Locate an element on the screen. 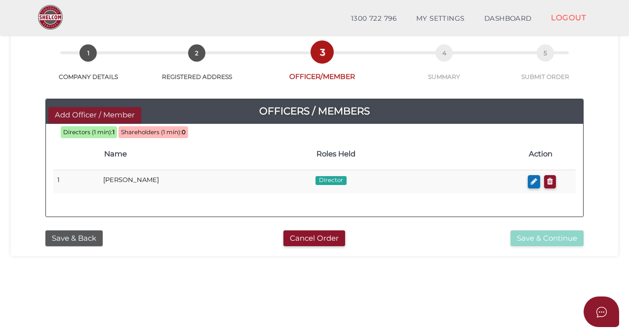 This screenshot has width=629, height=332. a: 2REGISTERED ADDRESS is located at coordinates (197, 68).